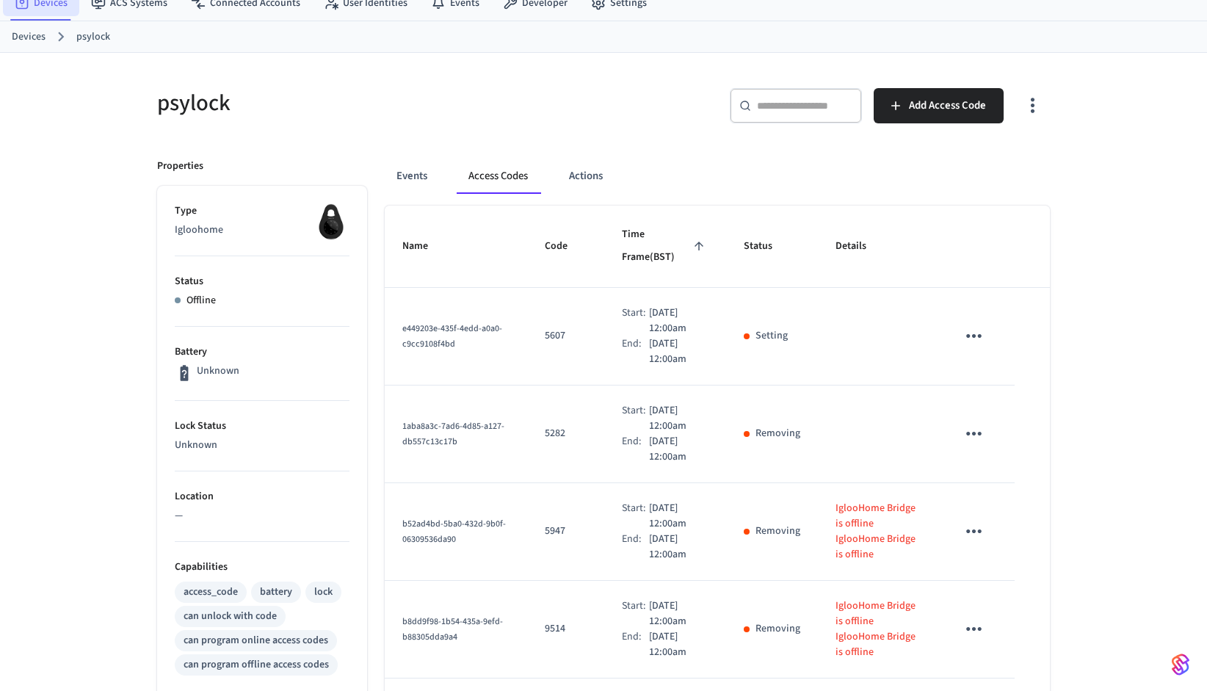 This screenshot has width=1207, height=691. I want to click on span: Code, so click(565, 246).